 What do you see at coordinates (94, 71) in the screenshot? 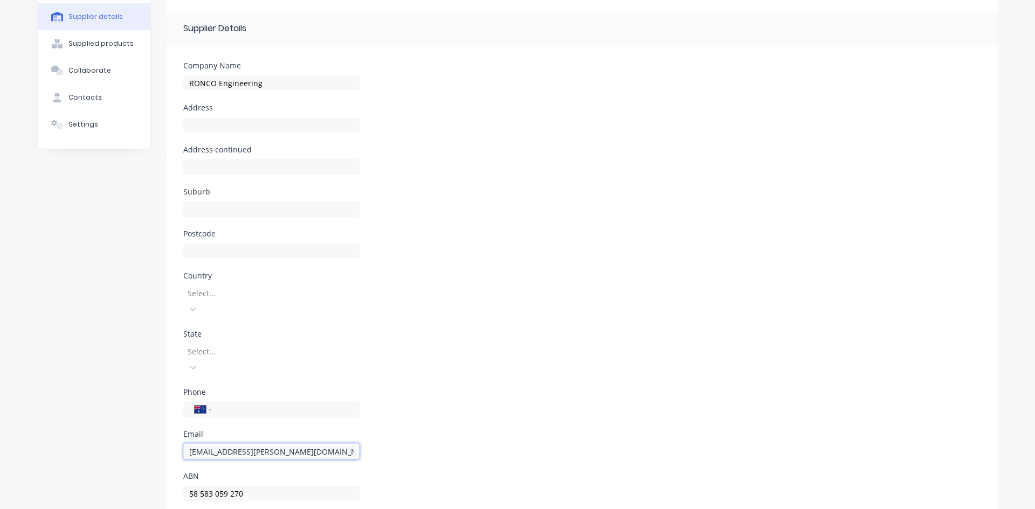
I see `button: Collaborate` at bounding box center [94, 71].